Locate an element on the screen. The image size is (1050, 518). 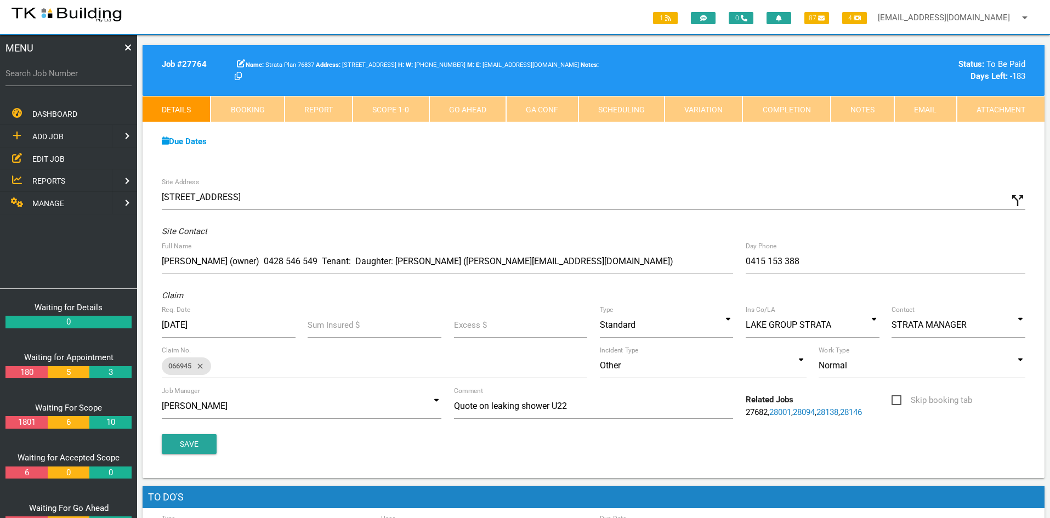
div: To Be Paid -183 is located at coordinates (922, 70).